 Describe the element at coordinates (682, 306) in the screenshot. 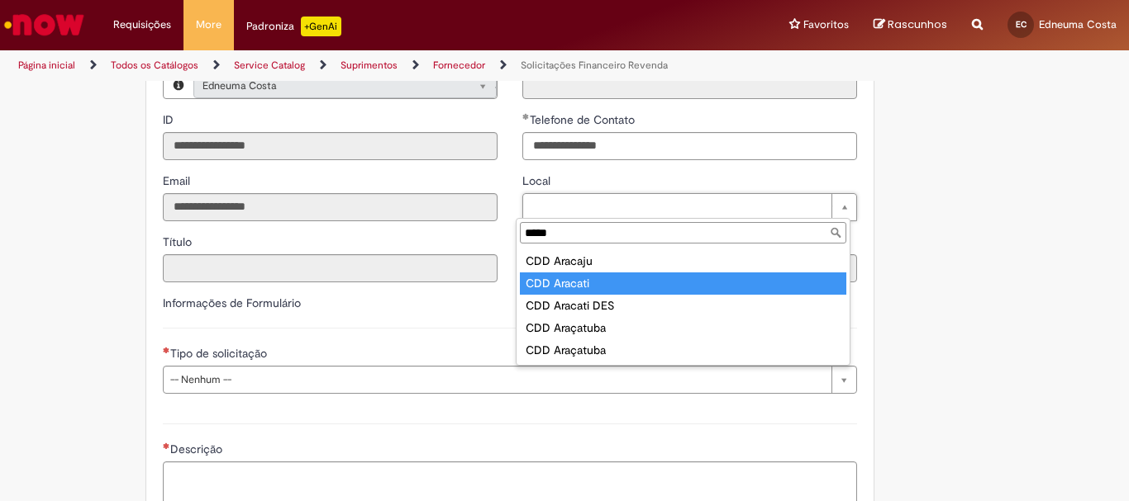

I see `ul: Local` at that location.